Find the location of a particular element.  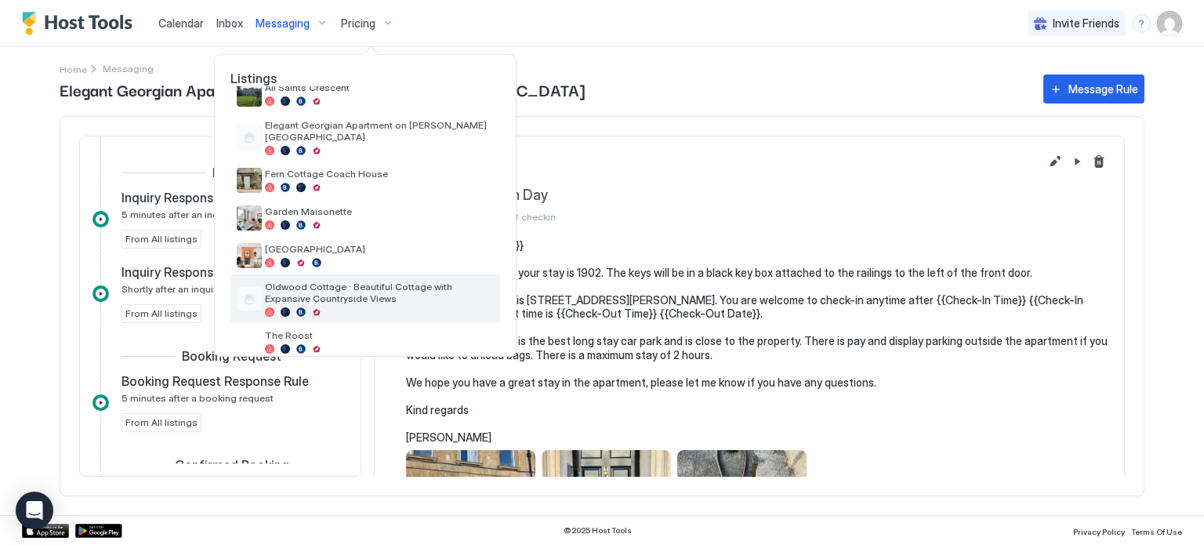

span: The Roost is located at coordinates (379, 335).